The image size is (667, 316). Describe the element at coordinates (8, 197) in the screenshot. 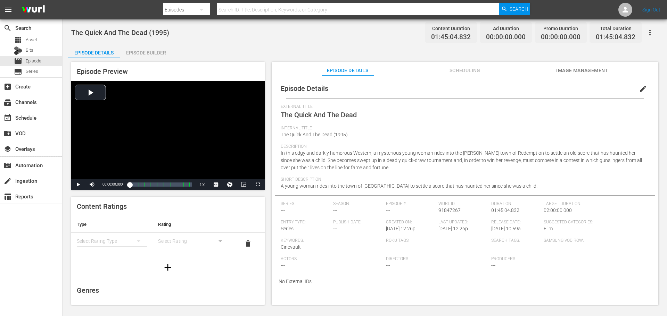

I see `span: Reports` at that location.